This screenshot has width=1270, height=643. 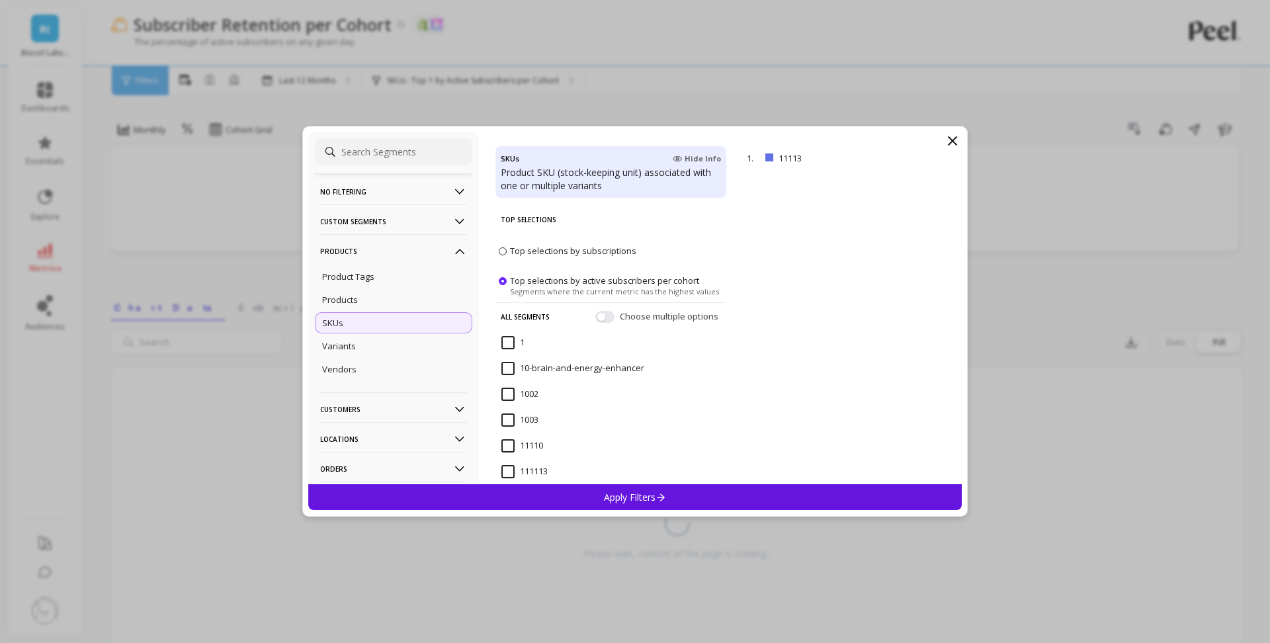 What do you see at coordinates (615, 291) in the screenshot?
I see `span: Segments where the current metric has the highest values.` at bounding box center [615, 291].